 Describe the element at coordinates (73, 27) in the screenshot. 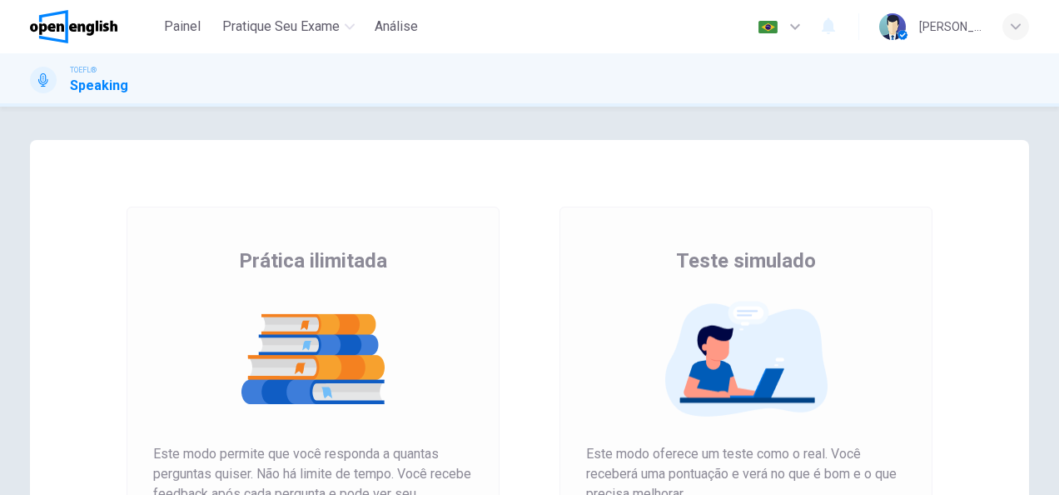

I see `img: OpenEnglish logo` at that location.